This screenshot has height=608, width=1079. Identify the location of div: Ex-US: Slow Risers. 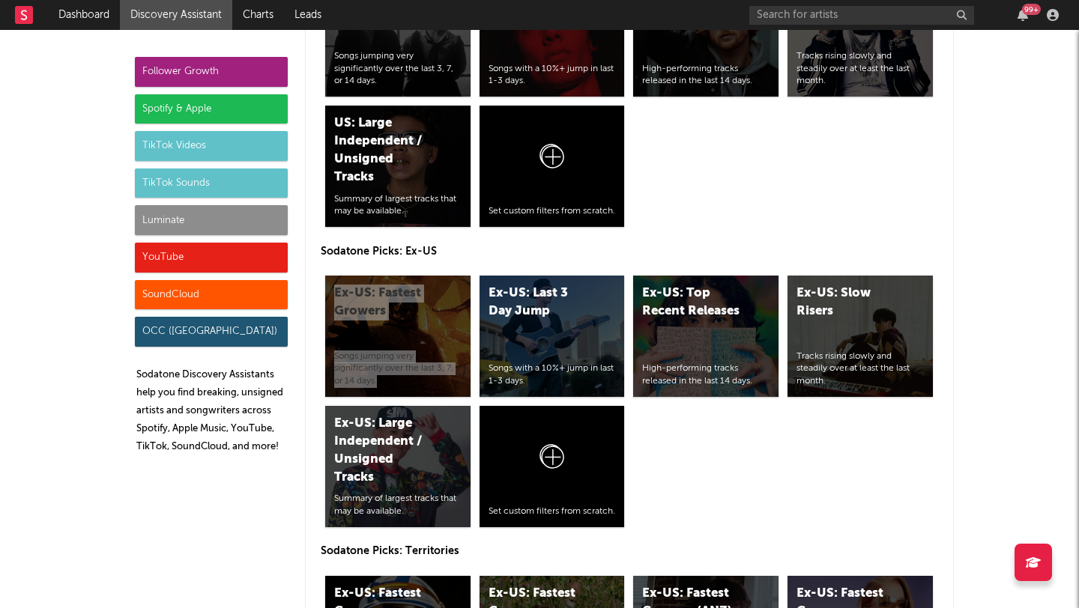
(847, 303).